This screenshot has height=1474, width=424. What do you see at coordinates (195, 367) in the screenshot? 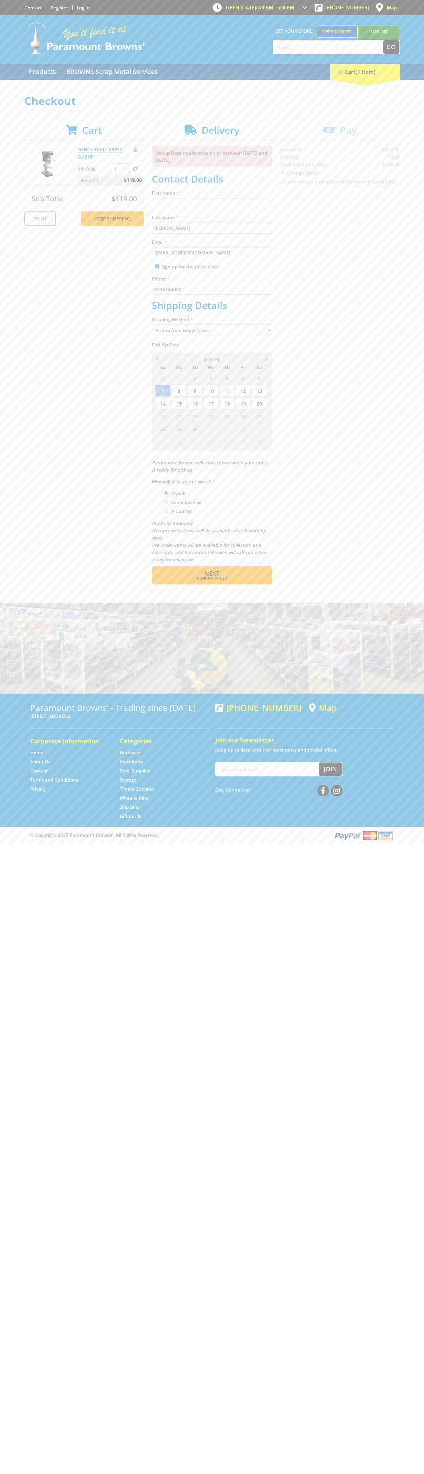
I see `span: Tu` at bounding box center [195, 367].